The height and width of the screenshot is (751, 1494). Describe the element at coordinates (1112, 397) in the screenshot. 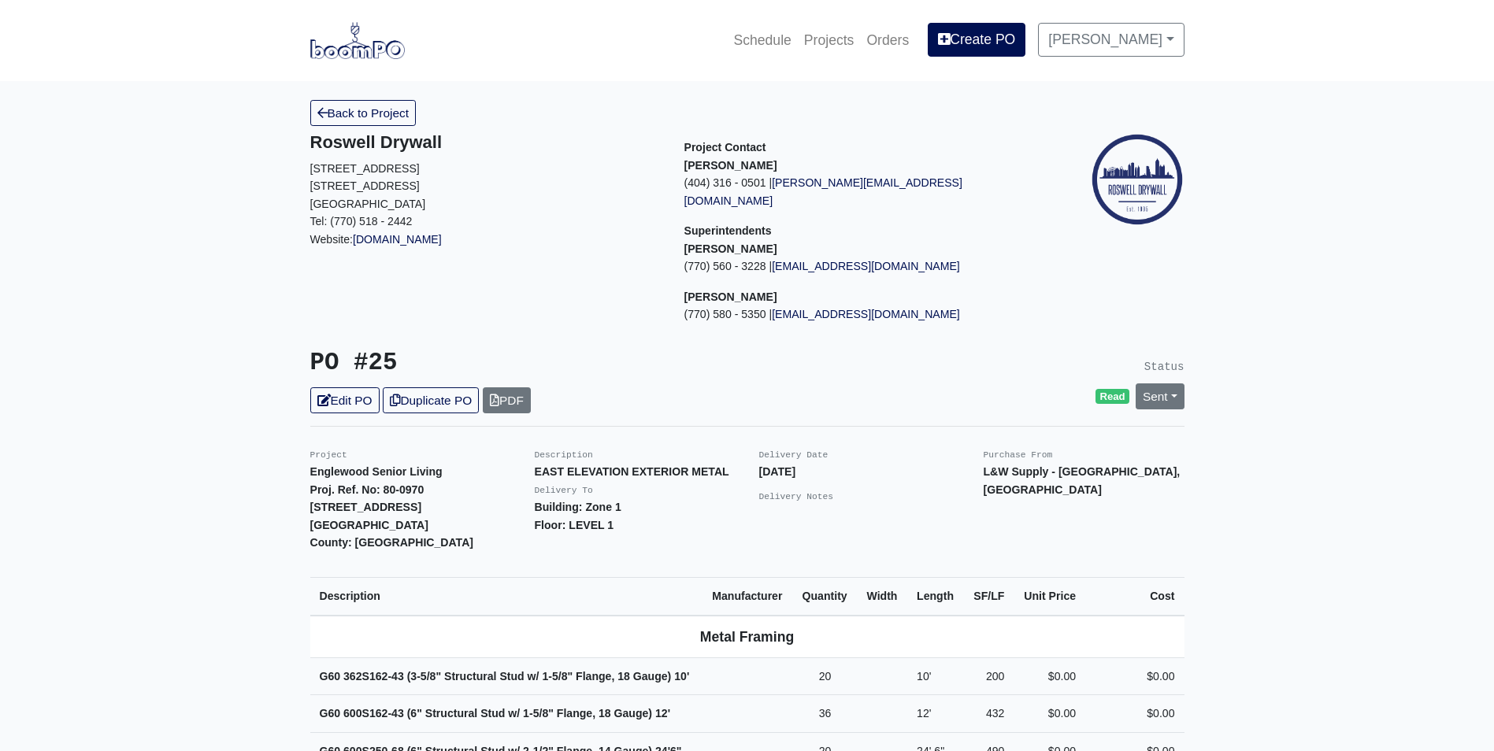

I see `span: Read` at that location.